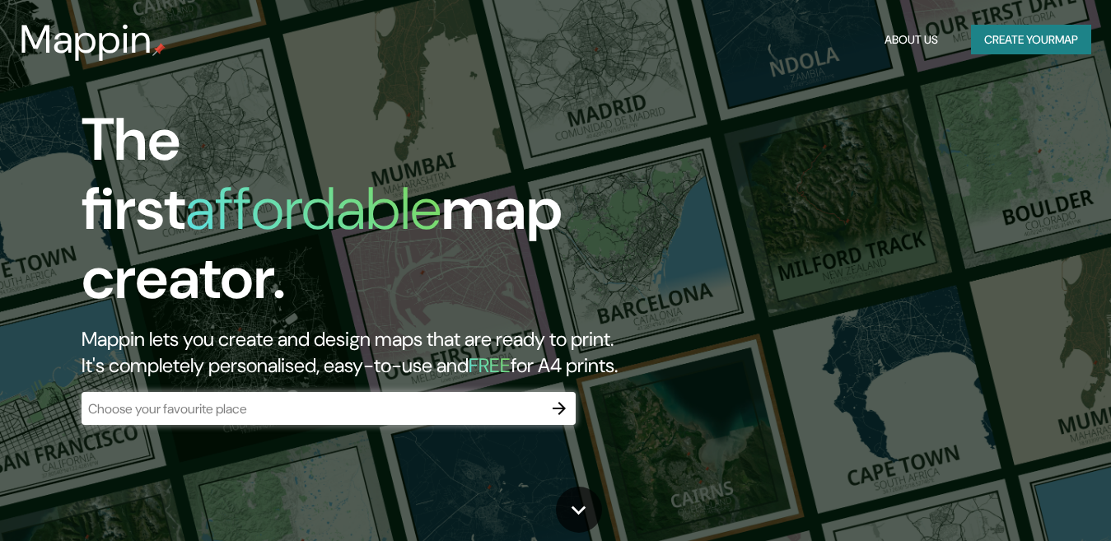  I want to click on img: mappin-pin, so click(159, 49).